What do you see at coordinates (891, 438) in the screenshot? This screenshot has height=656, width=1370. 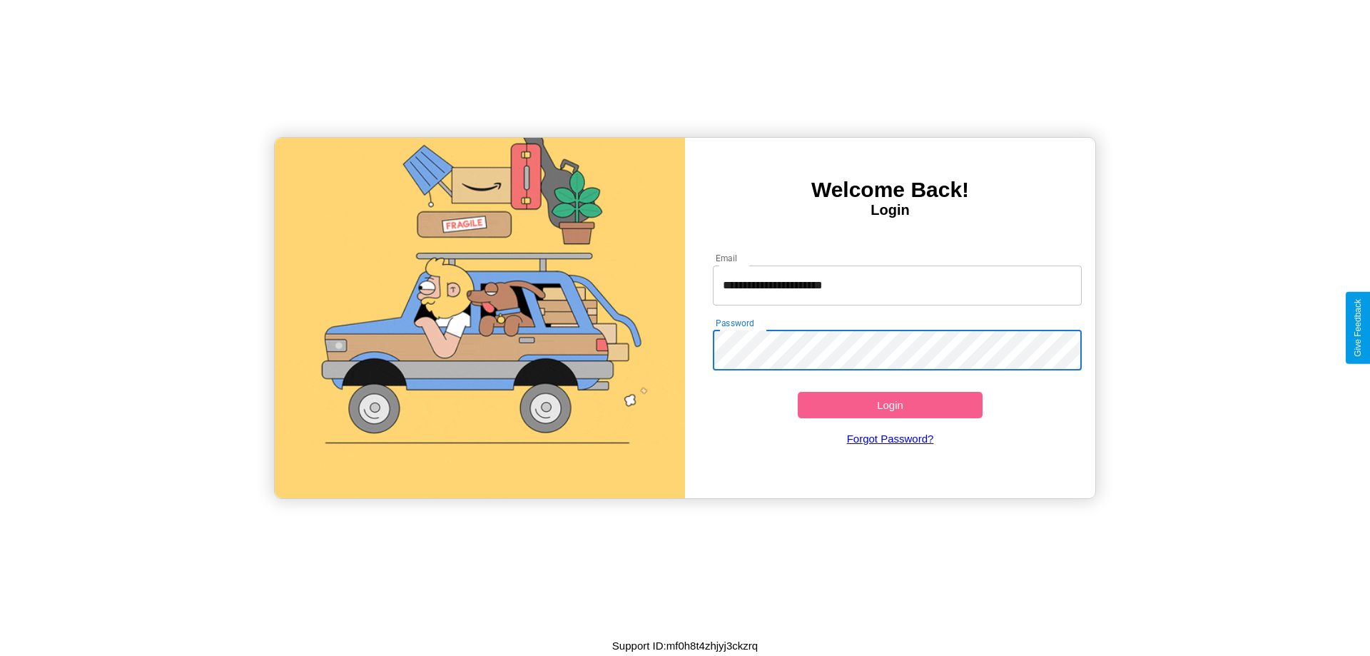 I see `a: Forgot Password?` at bounding box center [891, 438].